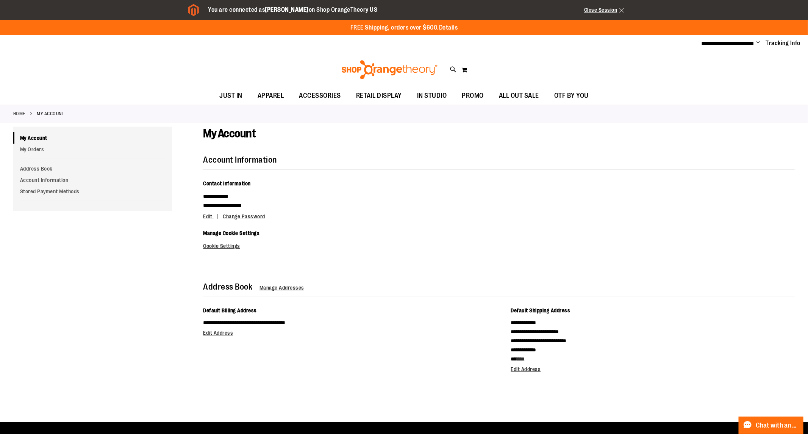  What do you see at coordinates (473, 95) in the screenshot?
I see `span: PROMO` at bounding box center [473, 95].